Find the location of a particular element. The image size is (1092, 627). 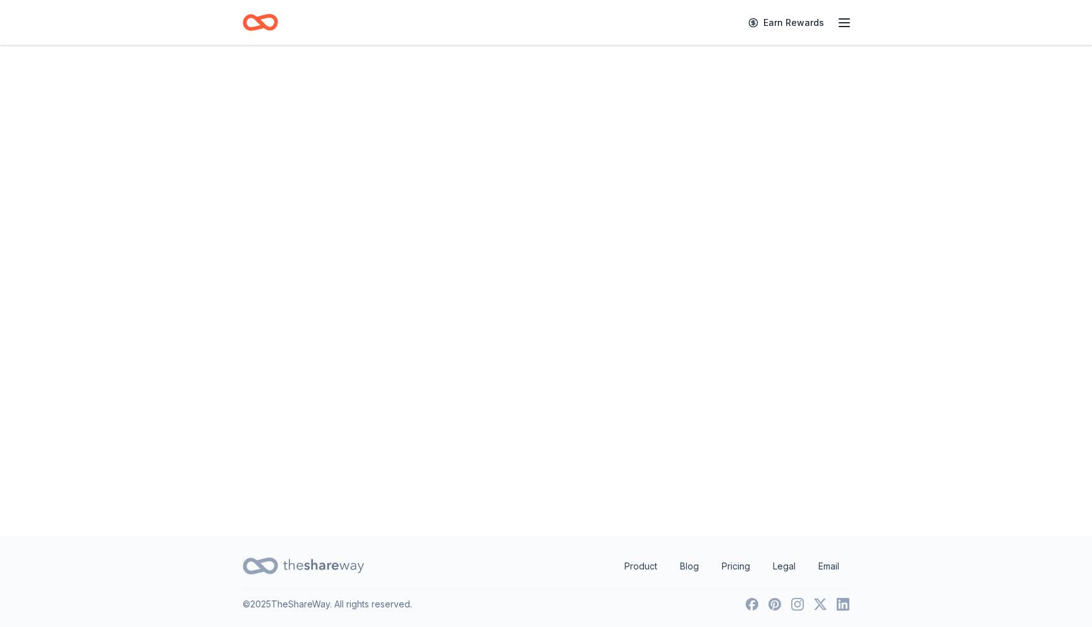

a: Home is located at coordinates (260, 22).